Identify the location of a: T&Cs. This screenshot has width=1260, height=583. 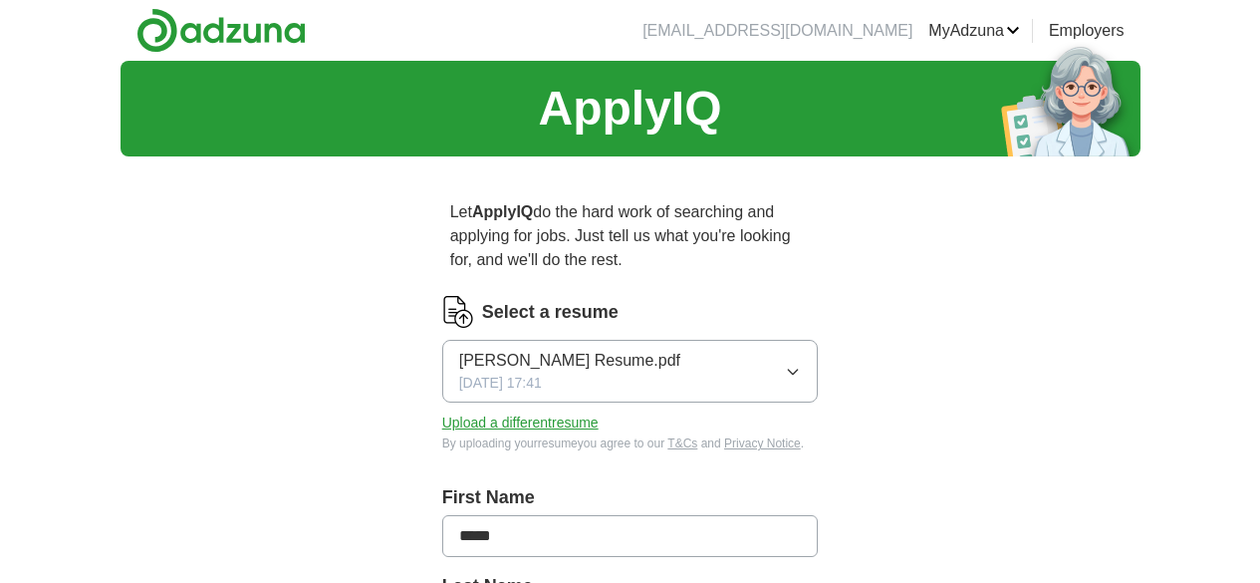
(682, 443).